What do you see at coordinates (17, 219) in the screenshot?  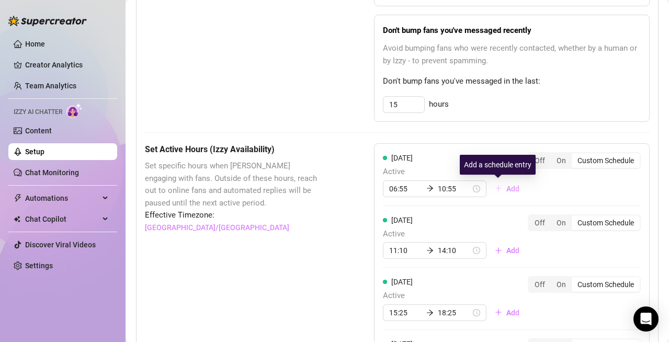 I see `img: Chat Copilot` at bounding box center [17, 219].